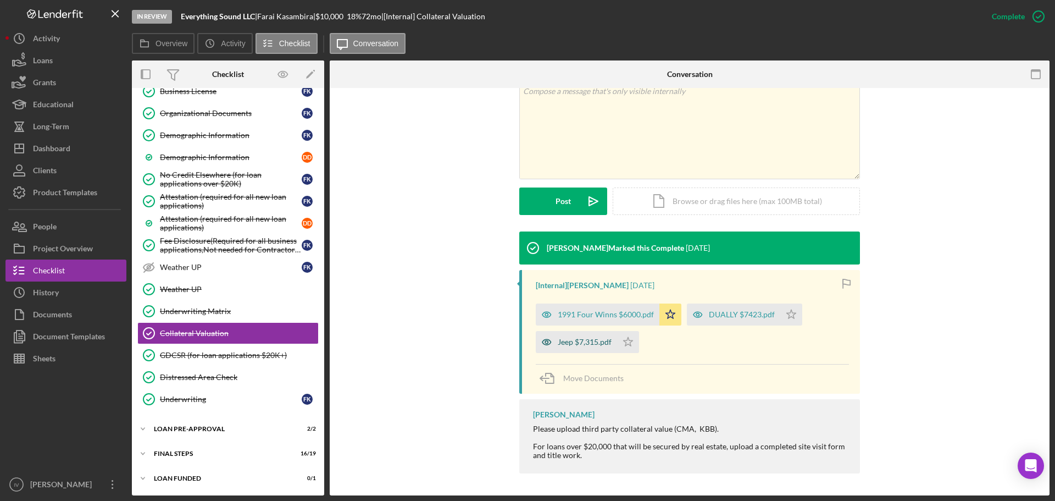 The image size is (1055, 501). I want to click on div: Dashboard, so click(52, 150).